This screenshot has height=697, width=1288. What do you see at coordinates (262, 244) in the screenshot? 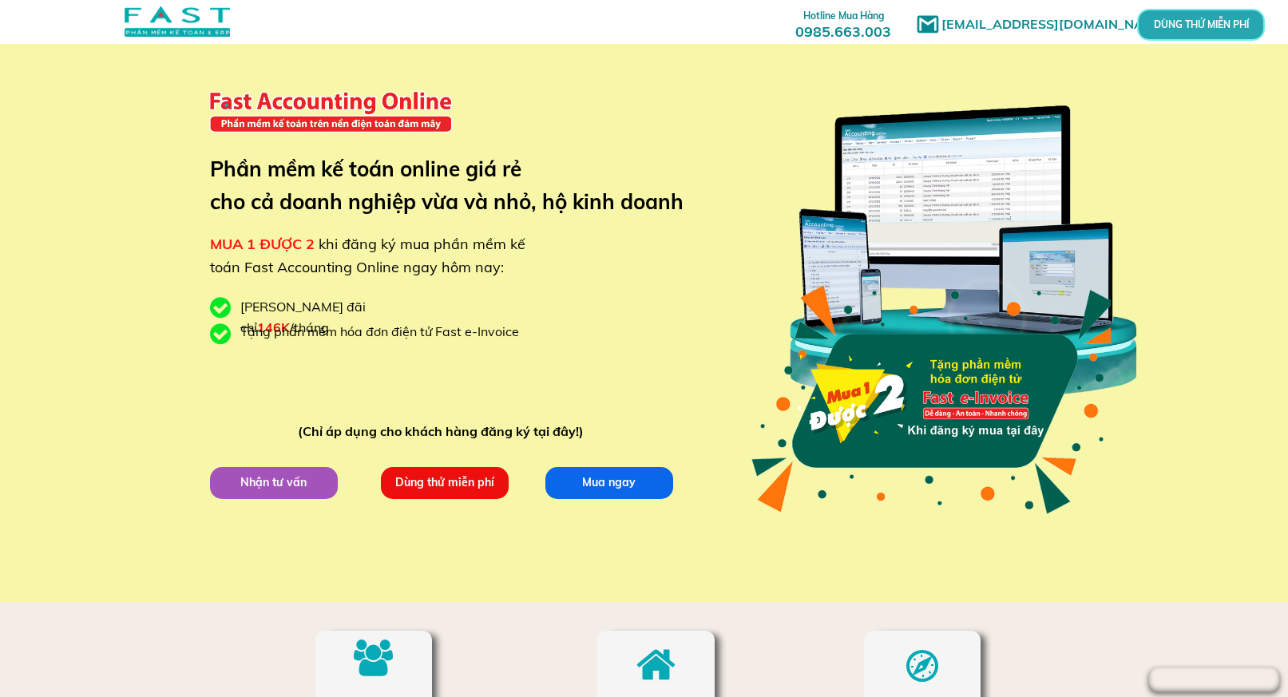
I see `span: MUA 1 ĐƯỢC 2` at bounding box center [262, 244].